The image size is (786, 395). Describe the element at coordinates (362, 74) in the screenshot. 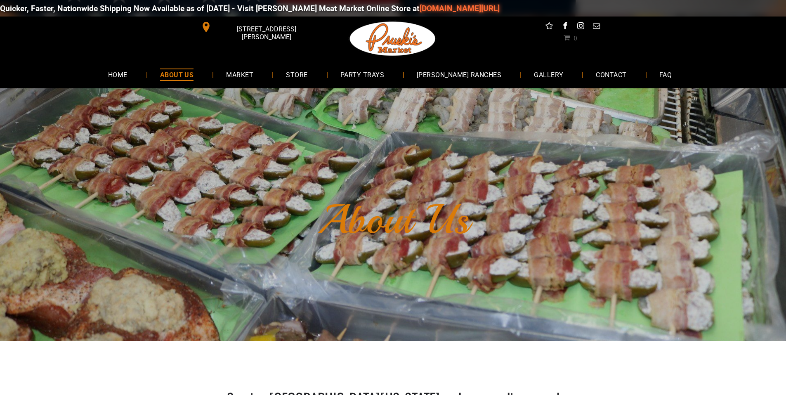

I see `a: PARTY TRAYS` at that location.